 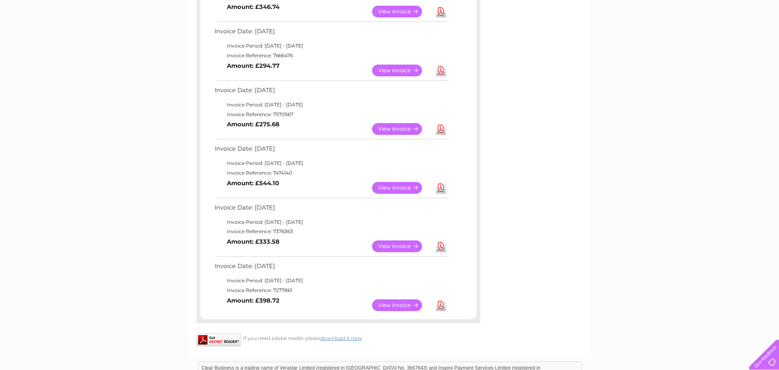 I want to click on a: Log out, so click(x=762, y=37).